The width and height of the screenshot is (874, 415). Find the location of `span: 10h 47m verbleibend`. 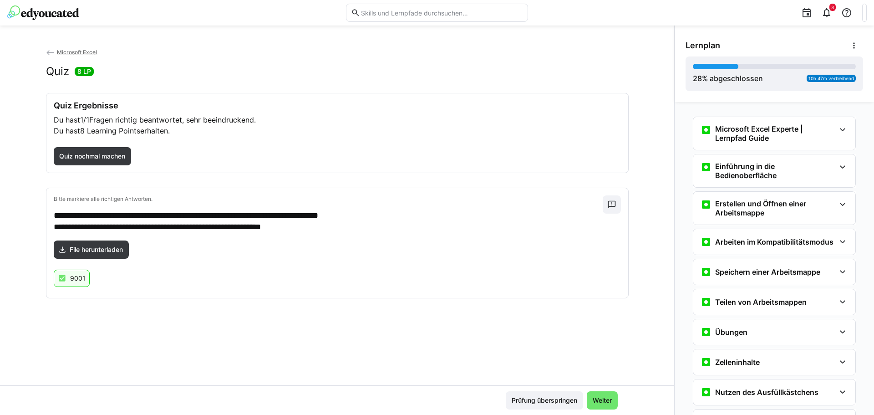

span: 10h 47m verbleibend is located at coordinates (831, 78).